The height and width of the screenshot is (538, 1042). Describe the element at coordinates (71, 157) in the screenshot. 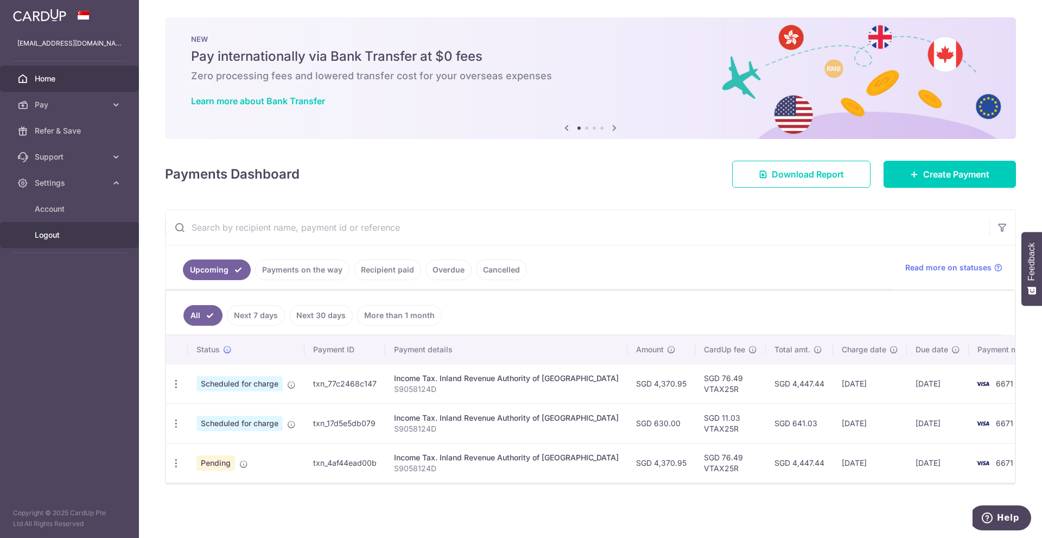

I see `span: Support` at that location.